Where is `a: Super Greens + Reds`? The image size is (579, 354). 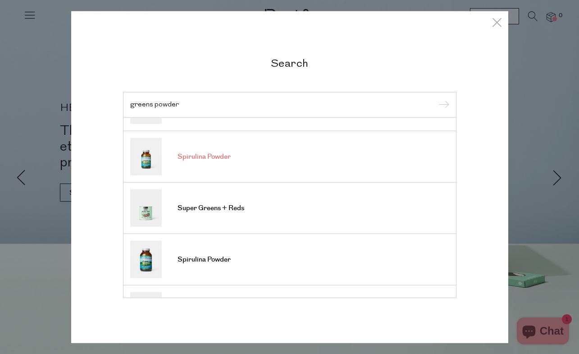
a: Super Greens + Reds is located at coordinates (290, 208).